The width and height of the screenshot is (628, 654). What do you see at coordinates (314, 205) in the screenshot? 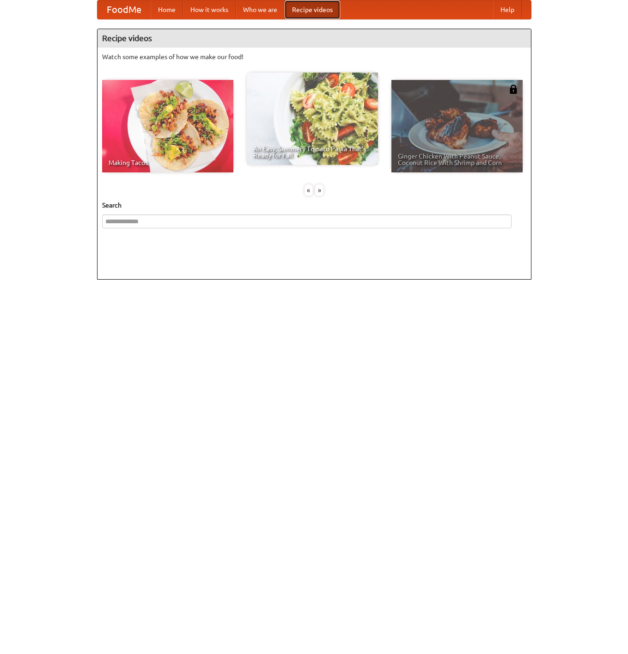
I see `h5: Search` at bounding box center [314, 205].